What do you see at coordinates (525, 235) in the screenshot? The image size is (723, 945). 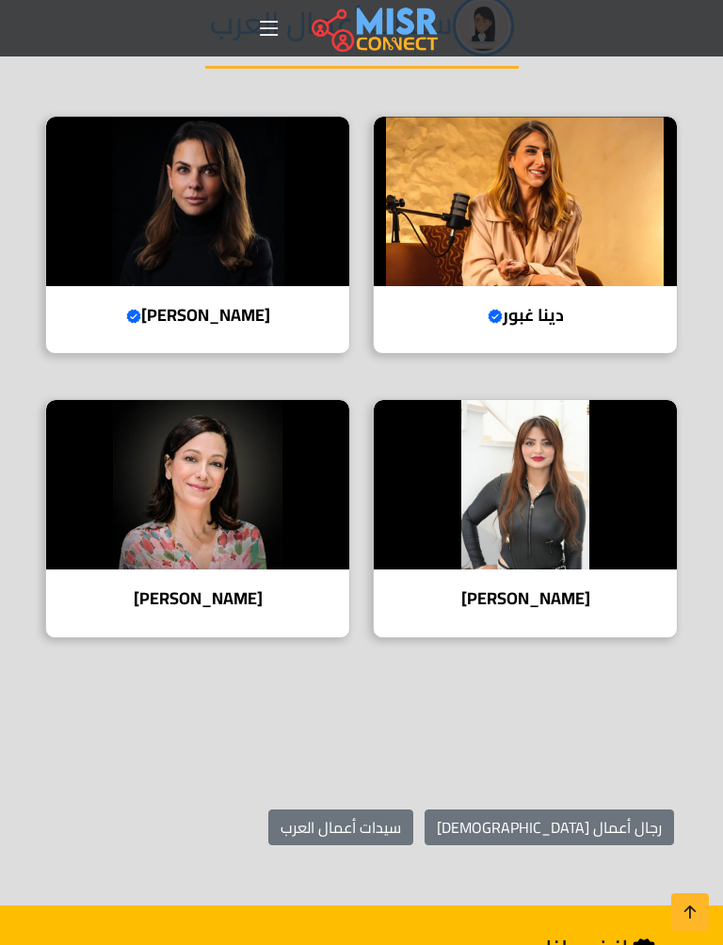 I see `a: دينا غبور دينا غبور` at bounding box center [525, 235].